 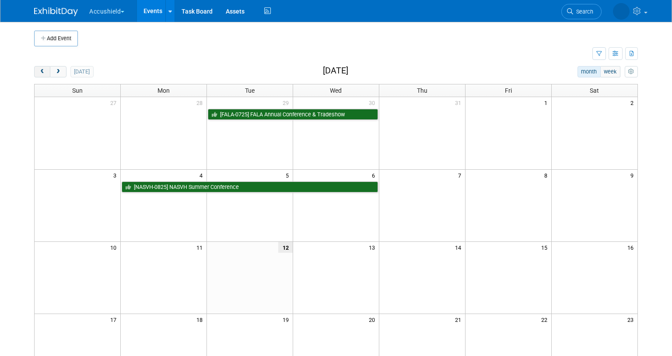 I want to click on span: 18, so click(x=201, y=319).